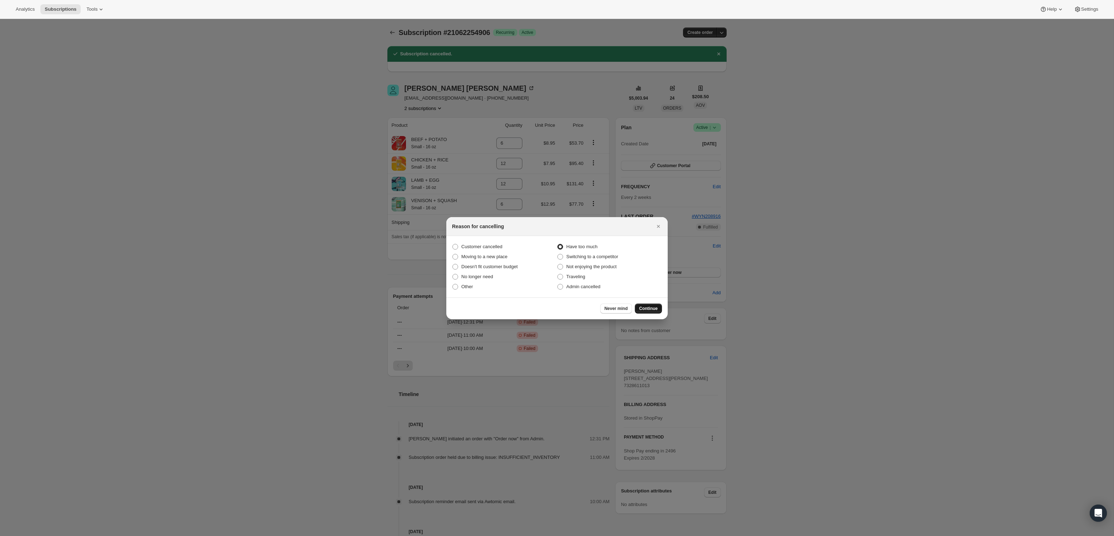  Describe the element at coordinates (478, 226) in the screenshot. I see `h2: Reason for cancelling` at that location.